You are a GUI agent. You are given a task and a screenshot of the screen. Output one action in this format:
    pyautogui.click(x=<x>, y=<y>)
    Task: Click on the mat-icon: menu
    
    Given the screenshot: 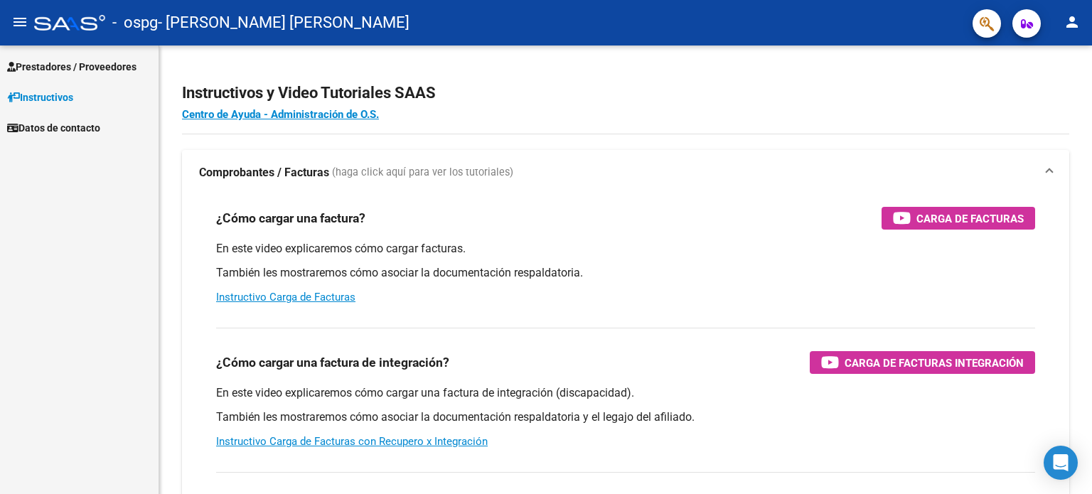 What is the action you would take?
    pyautogui.click(x=20, y=22)
    